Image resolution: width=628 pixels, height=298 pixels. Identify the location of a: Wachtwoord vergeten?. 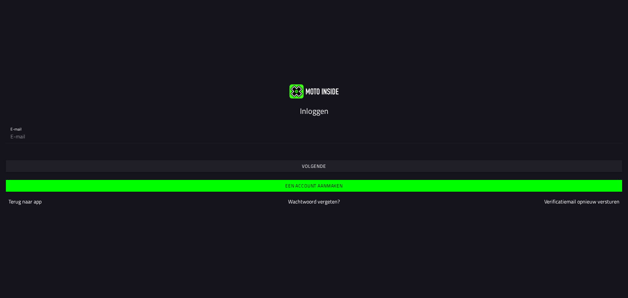
(314, 201).